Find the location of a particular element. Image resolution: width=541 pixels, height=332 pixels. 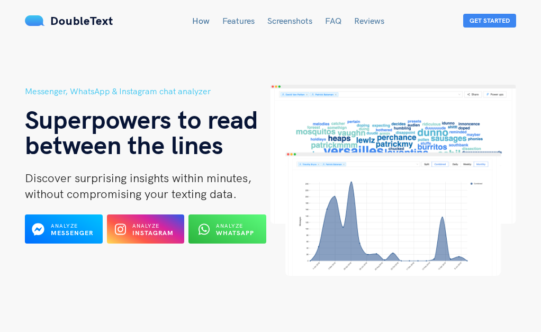

span: DoubleText is located at coordinates (81, 21).